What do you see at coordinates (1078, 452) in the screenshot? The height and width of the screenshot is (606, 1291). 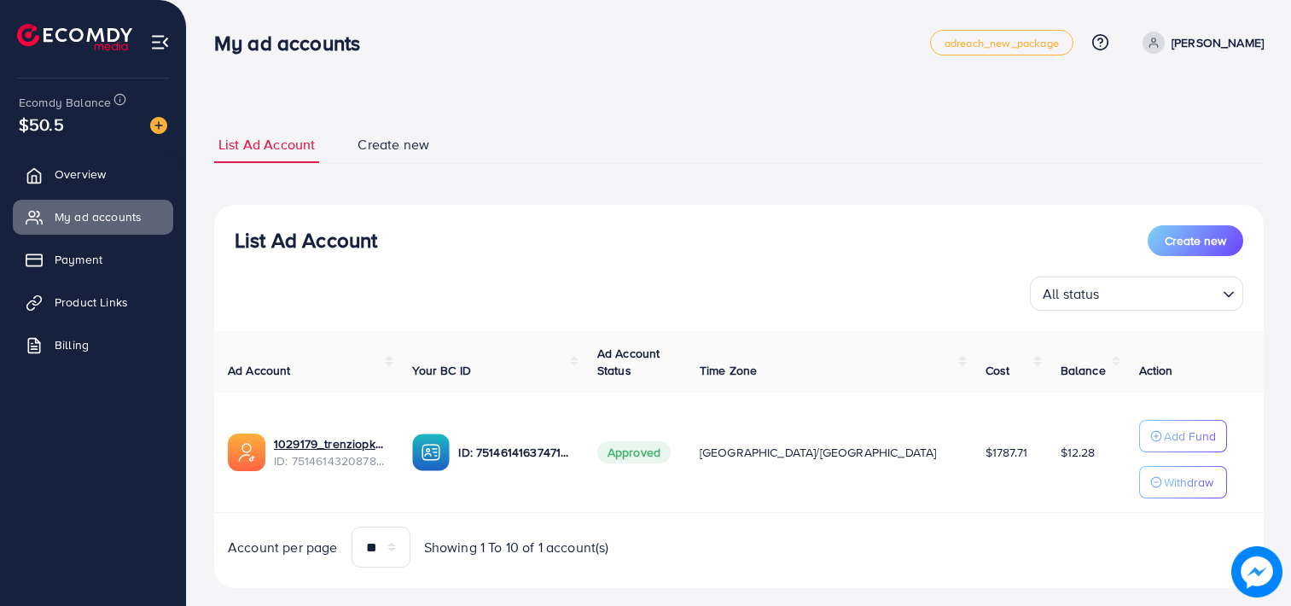 I see `span: $12.28` at bounding box center [1078, 452].